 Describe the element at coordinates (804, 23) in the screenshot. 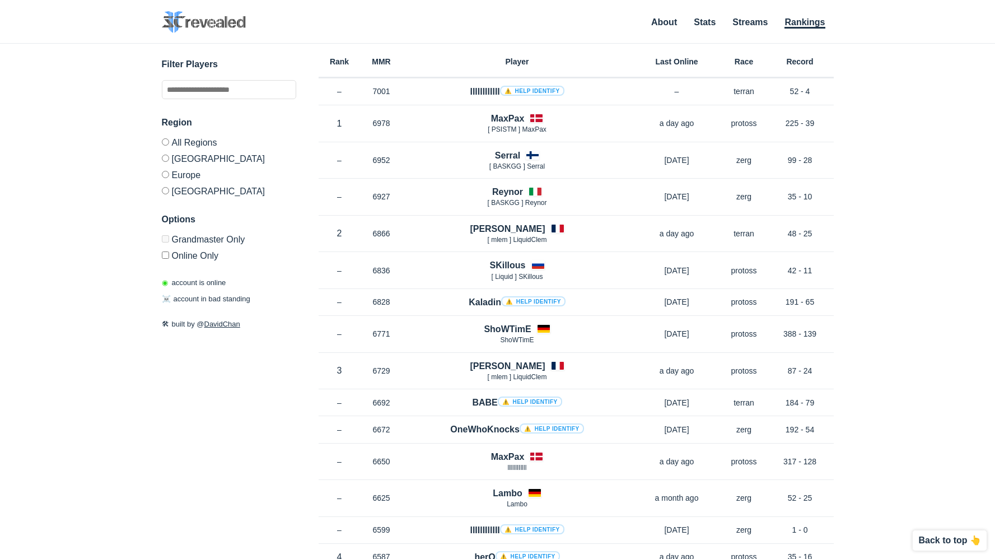

I see `a: Rankings` at that location.